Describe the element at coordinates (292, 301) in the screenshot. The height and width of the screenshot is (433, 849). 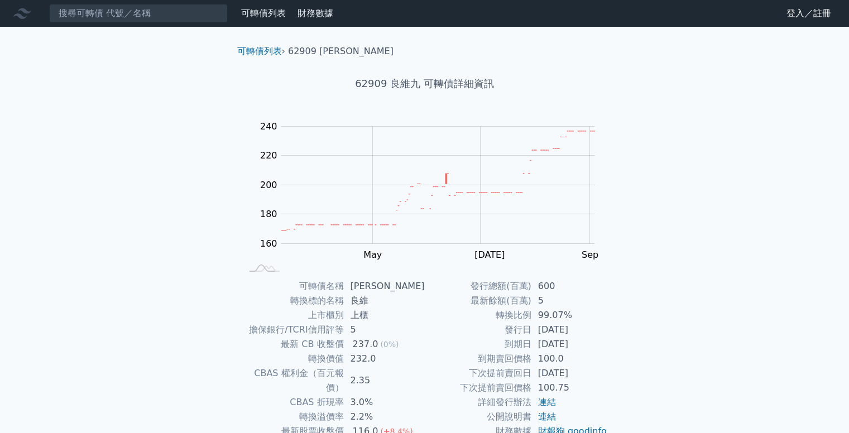
I see `td: 轉換標的名稱` at that location.